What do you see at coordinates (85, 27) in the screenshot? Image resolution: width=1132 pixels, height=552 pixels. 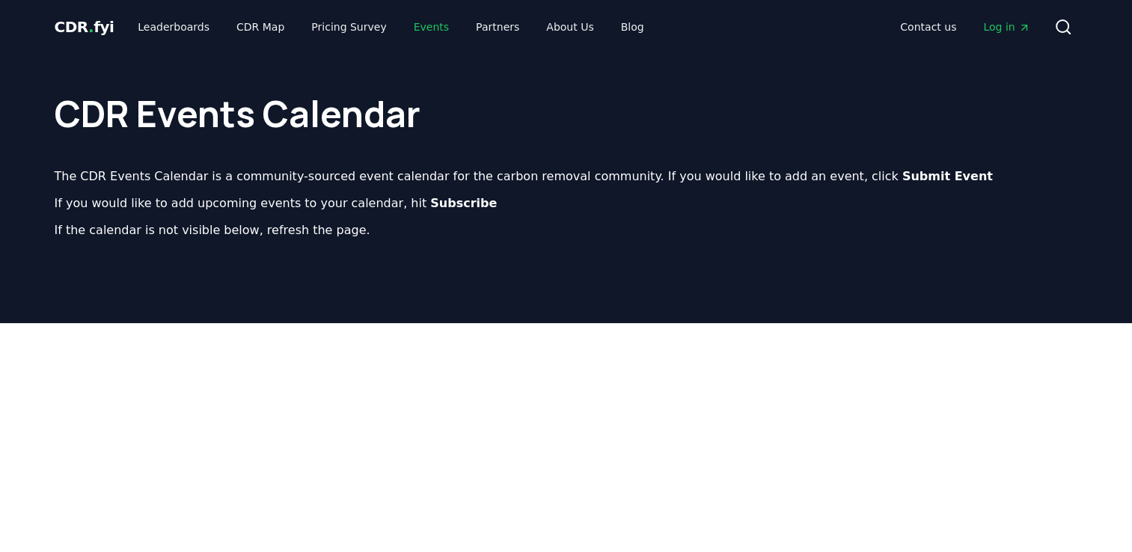 I see `span: CDR fyi` at bounding box center [85, 27].